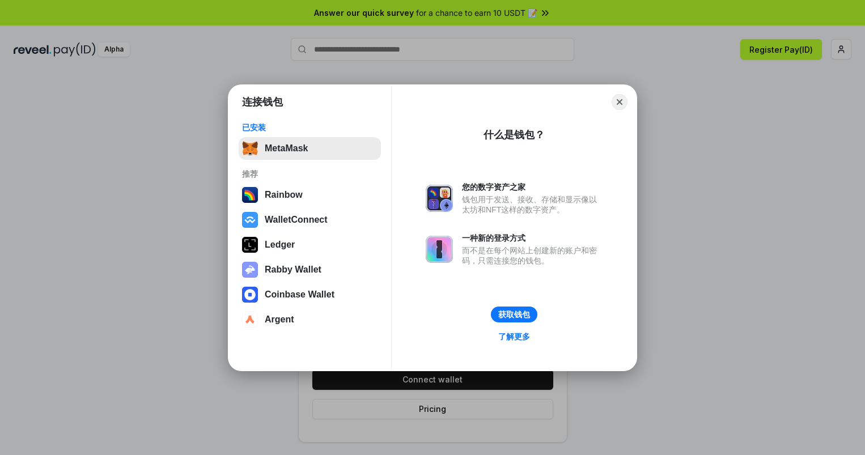  I want to click on button: WalletConnect, so click(310, 220).